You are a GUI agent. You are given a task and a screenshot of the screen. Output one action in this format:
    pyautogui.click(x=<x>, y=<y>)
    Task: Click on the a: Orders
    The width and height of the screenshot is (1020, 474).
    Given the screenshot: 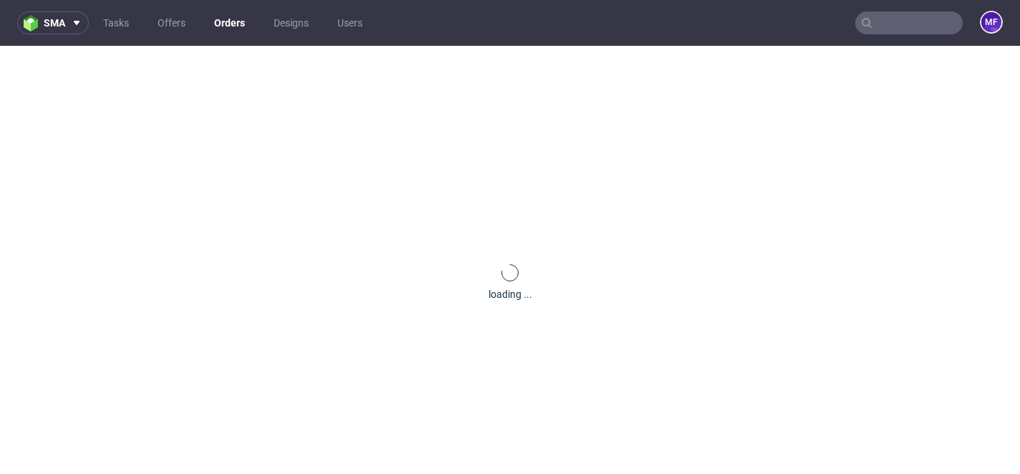 What is the action you would take?
    pyautogui.click(x=229, y=23)
    